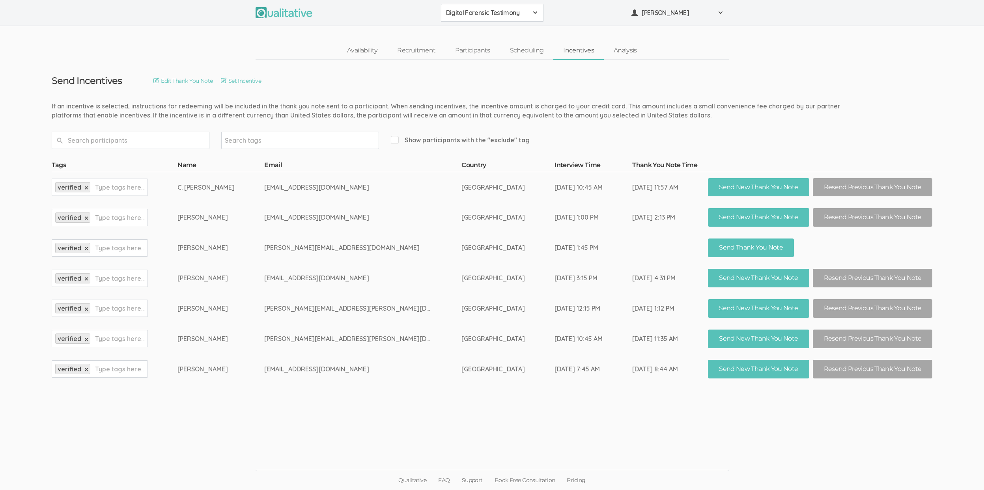 This screenshot has width=984, height=490. I want to click on span: Digital Forensic Testimony, so click(487, 13).